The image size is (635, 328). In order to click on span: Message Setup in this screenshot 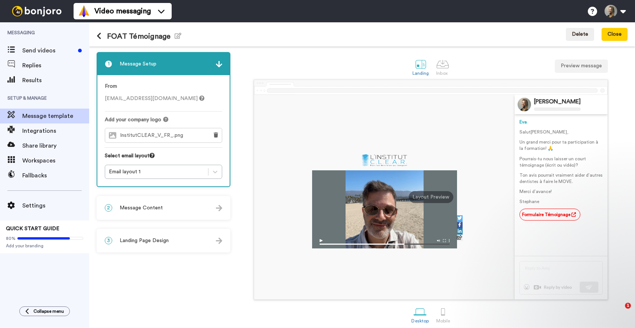, I will do `click(138, 64)`.